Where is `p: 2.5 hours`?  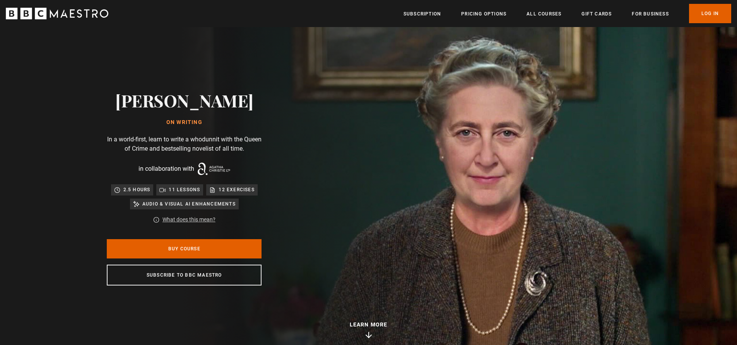
p: 2.5 hours is located at coordinates (137, 190).